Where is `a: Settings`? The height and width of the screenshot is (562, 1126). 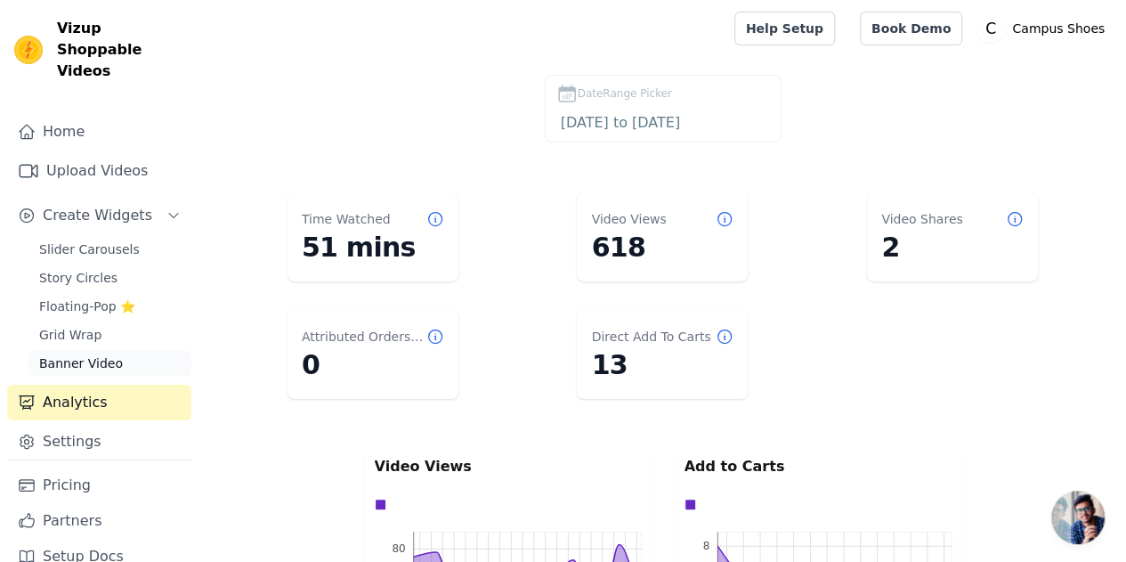 a: Settings is located at coordinates (99, 442).